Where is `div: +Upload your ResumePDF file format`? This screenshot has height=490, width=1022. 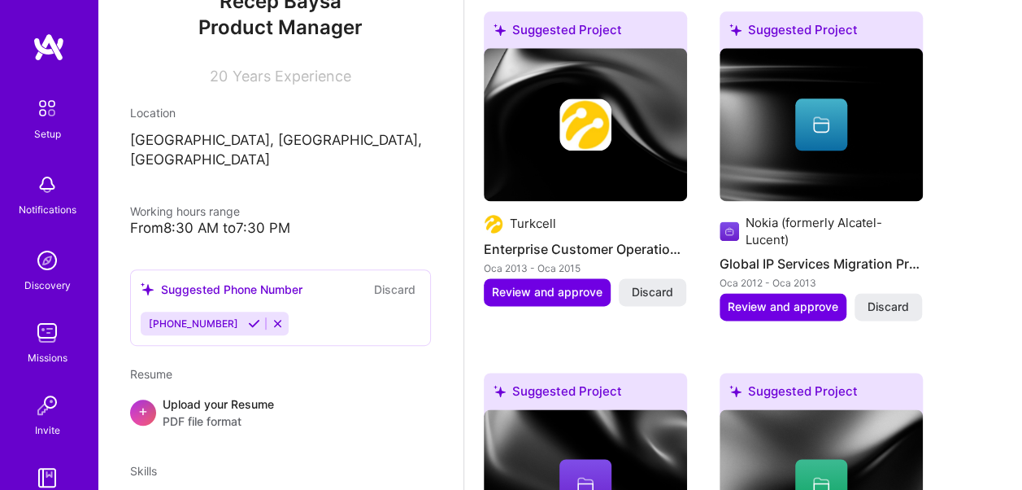 div: +Upload your ResumePDF file format is located at coordinates (281, 412).